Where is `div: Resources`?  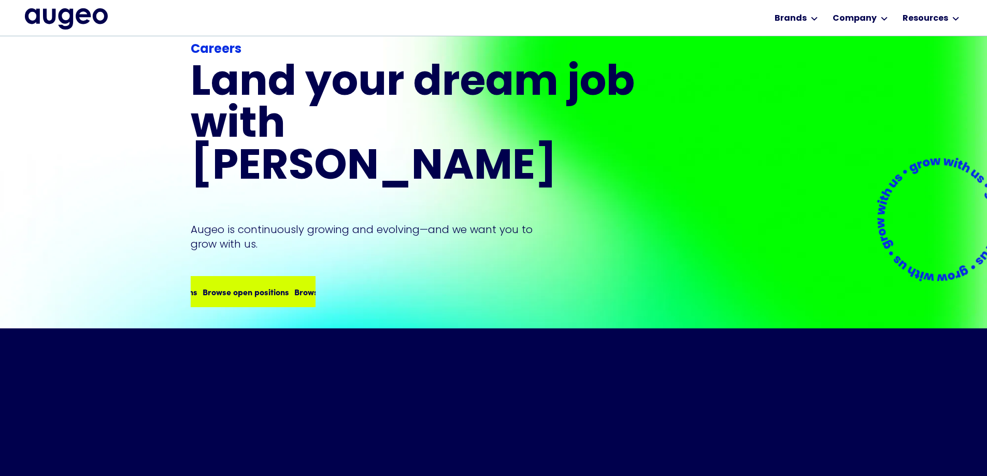
div: Resources is located at coordinates (925, 19).